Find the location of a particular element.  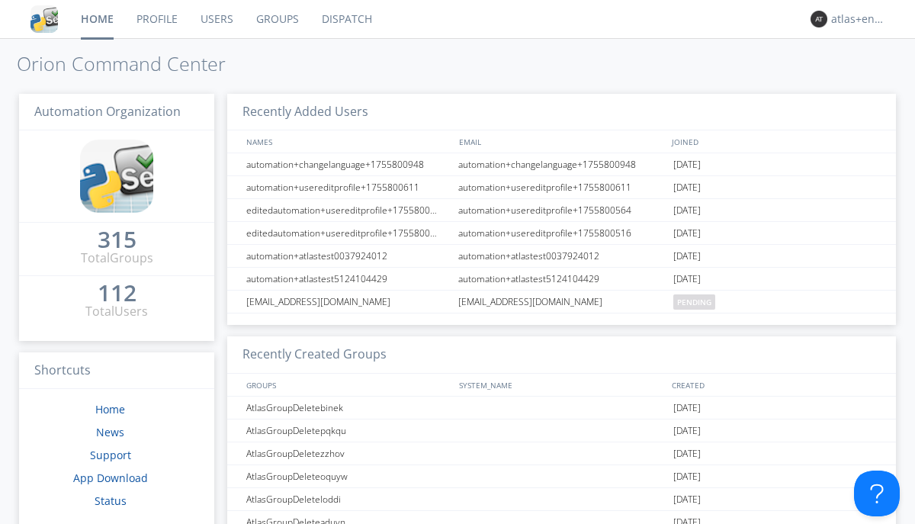

div: automation+usereditprofile+1755800564 is located at coordinates (562, 210).